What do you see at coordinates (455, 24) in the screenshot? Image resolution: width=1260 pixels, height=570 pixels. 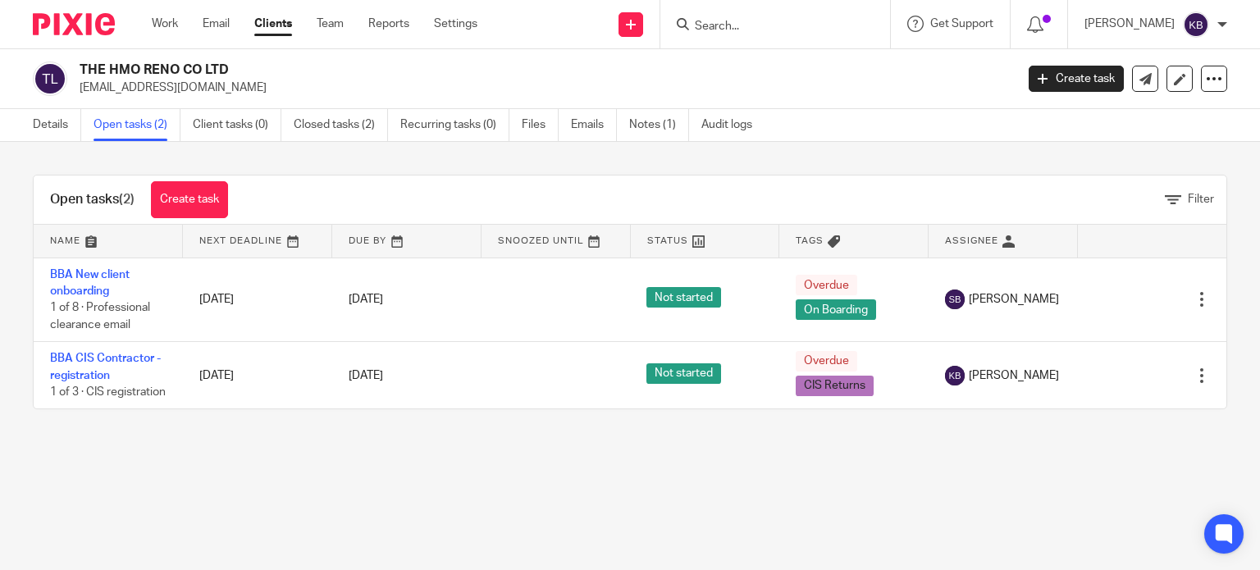 I see `a: Settings` at bounding box center [455, 24].